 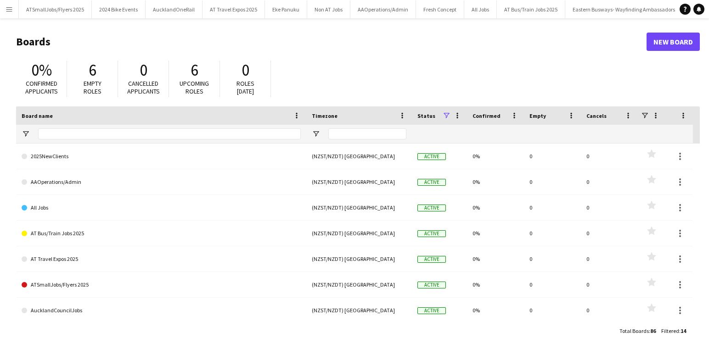 What do you see at coordinates (383, 9) in the screenshot?
I see `button: AAOperations/Admin` at bounding box center [383, 9].